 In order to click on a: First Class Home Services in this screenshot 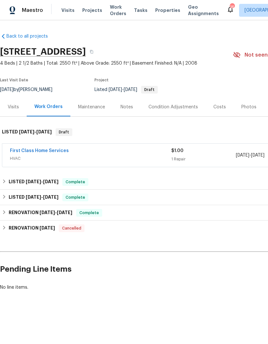, I will do `click(39, 151)`.